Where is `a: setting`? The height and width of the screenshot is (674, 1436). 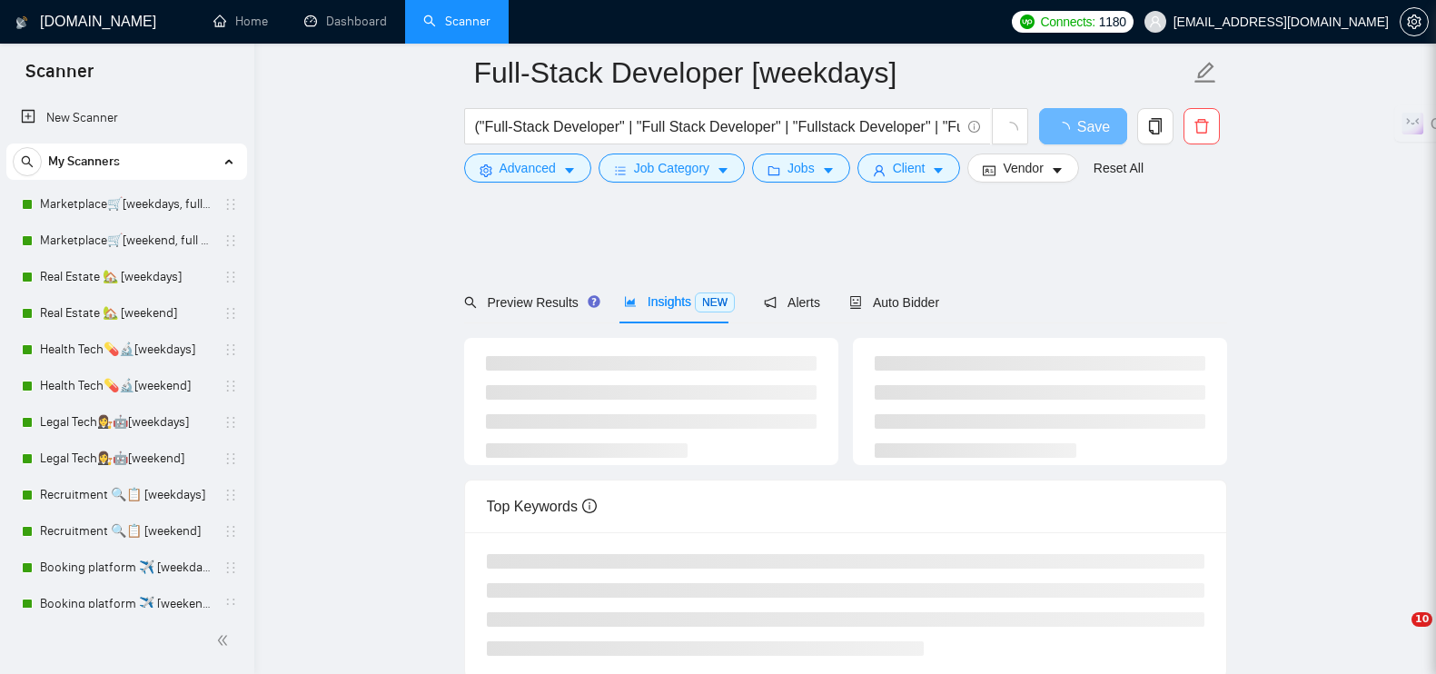 a: setting is located at coordinates (1415, 22).